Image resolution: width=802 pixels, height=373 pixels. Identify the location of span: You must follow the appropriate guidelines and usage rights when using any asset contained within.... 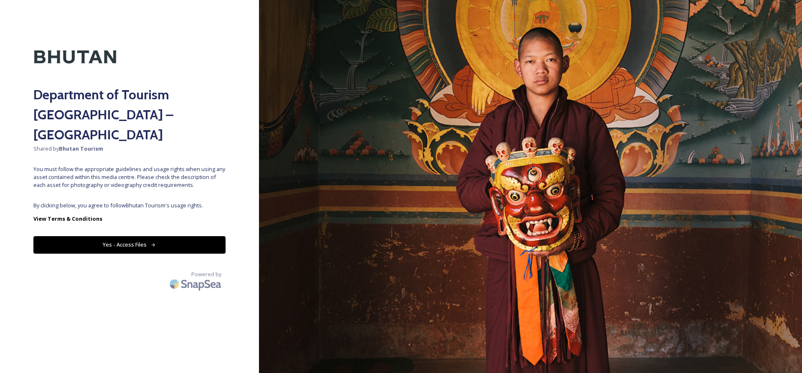
(129, 177).